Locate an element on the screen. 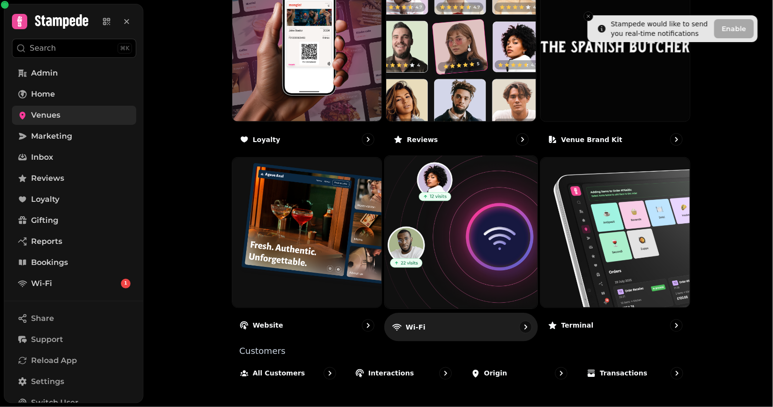 This screenshot has height=407, width=773. div: Stampede would like to send you real-time notifications is located at coordinates (660, 29).